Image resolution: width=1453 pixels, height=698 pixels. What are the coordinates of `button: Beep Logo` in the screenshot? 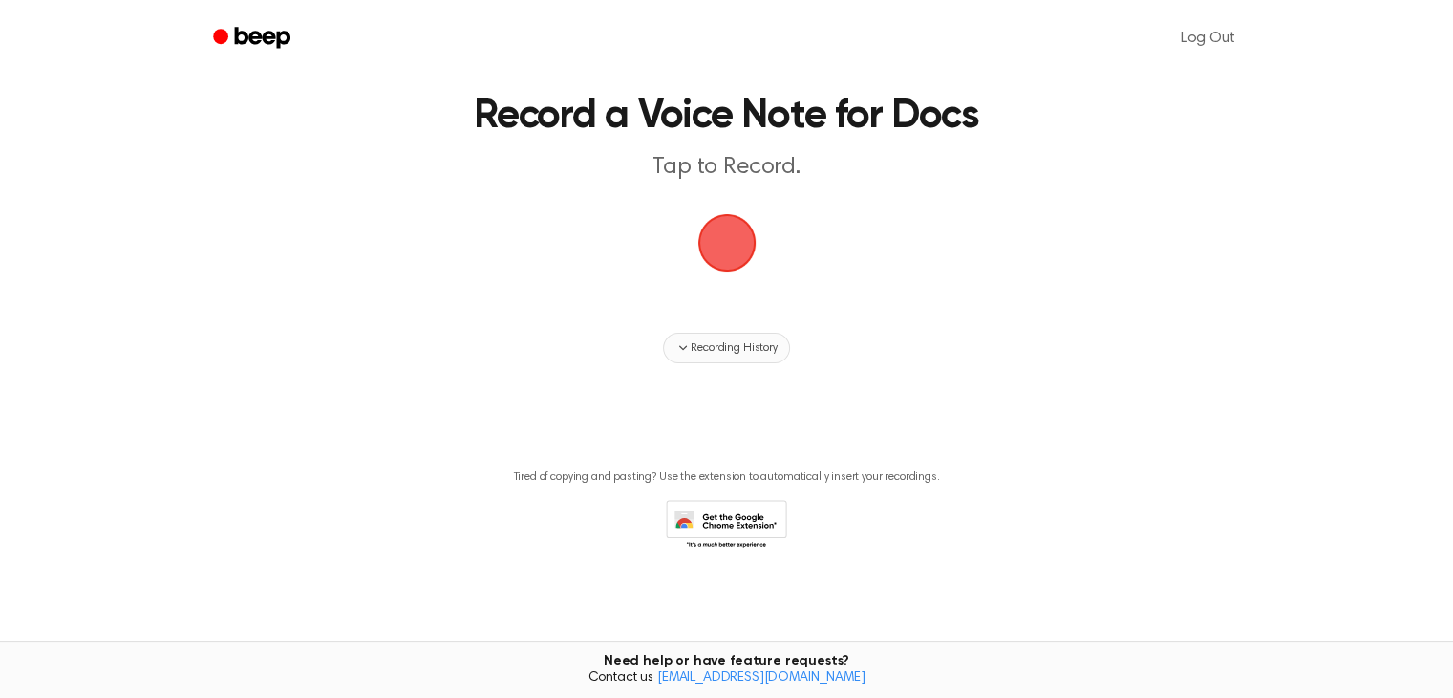 It's located at (727, 243).